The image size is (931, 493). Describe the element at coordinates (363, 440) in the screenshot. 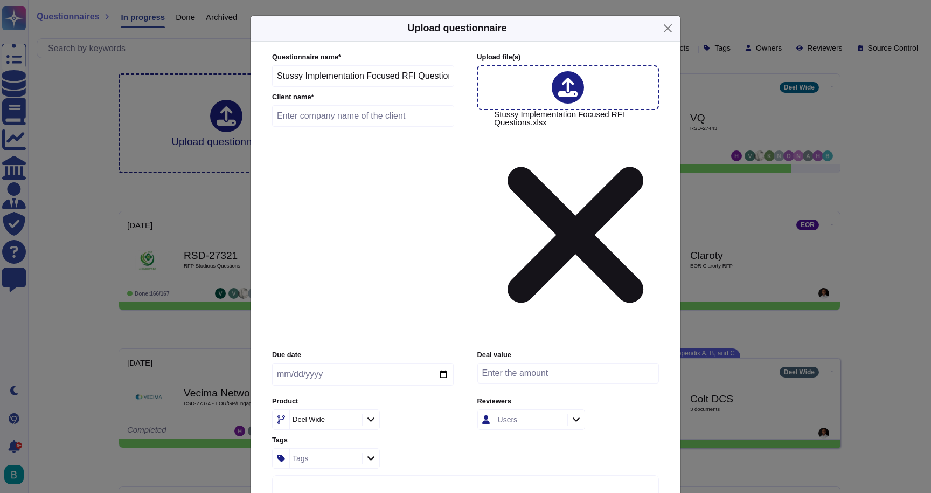

I see `label: Tags` at that location.